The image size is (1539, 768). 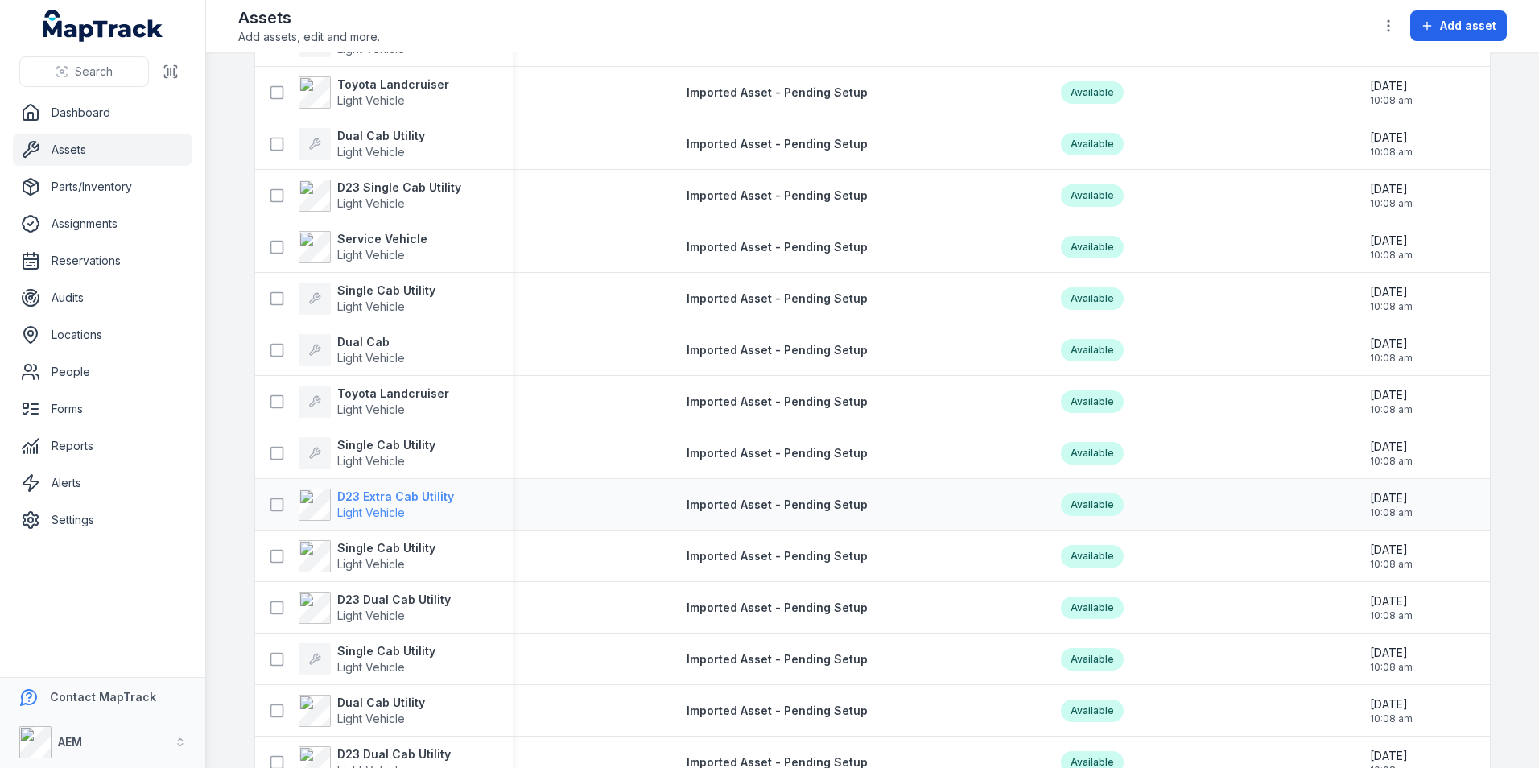 I want to click on a: D23 Single Cab UtilityLight Vehicle, so click(x=380, y=196).